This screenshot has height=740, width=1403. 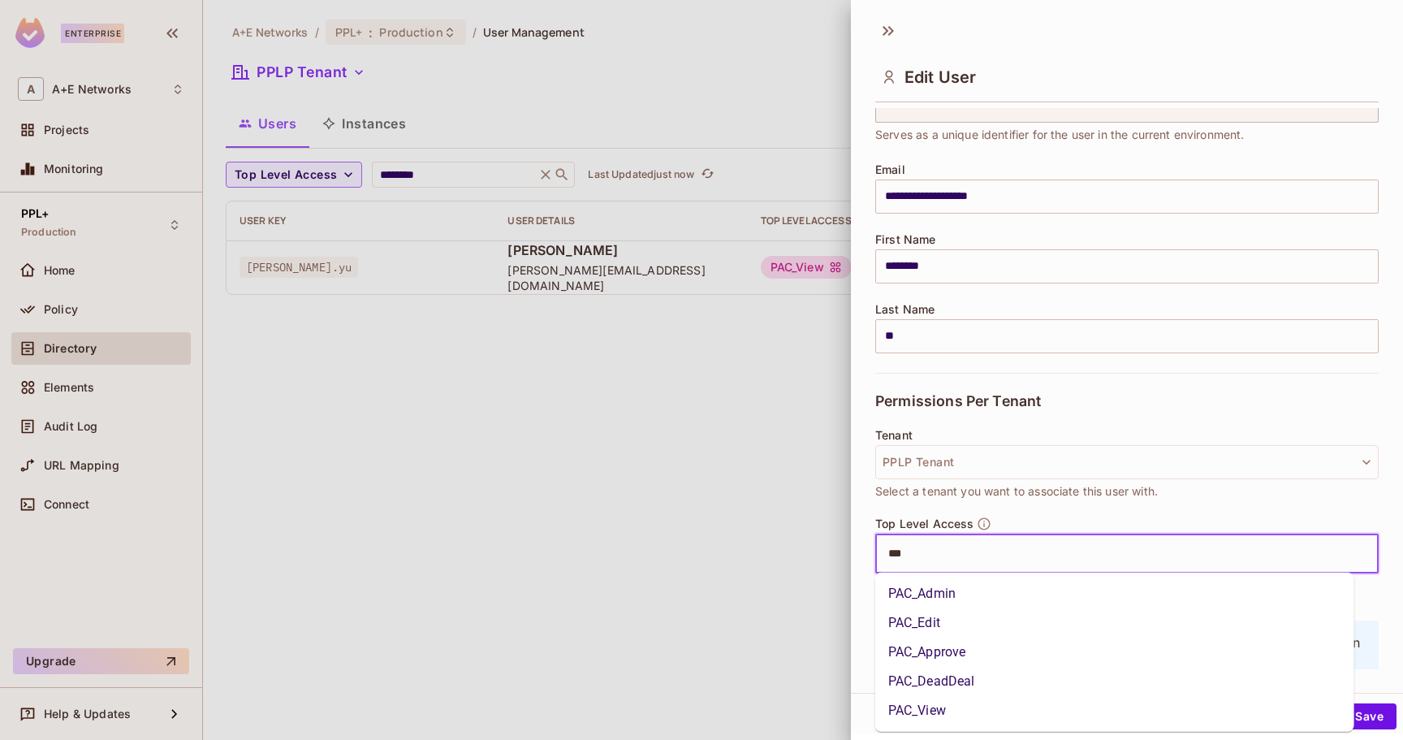 What do you see at coordinates (905, 239) in the screenshot?
I see `span: First Name` at bounding box center [905, 239].